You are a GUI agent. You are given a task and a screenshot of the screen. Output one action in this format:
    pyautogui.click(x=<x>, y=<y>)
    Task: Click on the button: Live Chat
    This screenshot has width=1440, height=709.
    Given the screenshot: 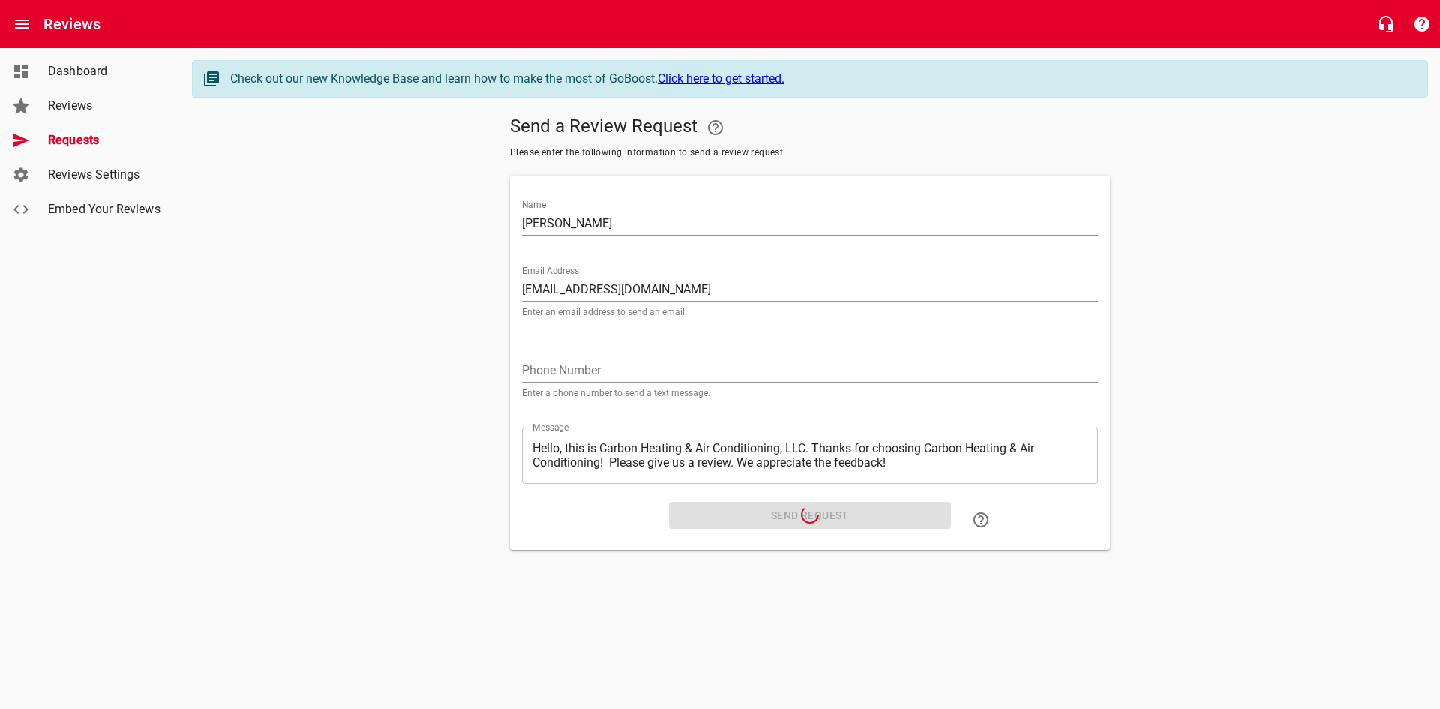 What is the action you would take?
    pyautogui.click(x=1386, y=24)
    